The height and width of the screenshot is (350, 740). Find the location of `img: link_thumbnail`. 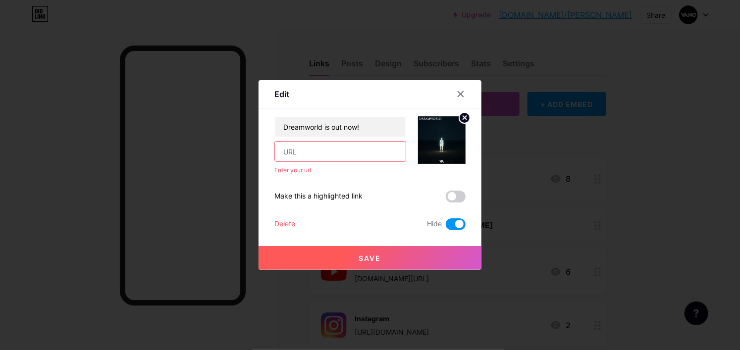

img: link_thumbnail is located at coordinates (442, 140).